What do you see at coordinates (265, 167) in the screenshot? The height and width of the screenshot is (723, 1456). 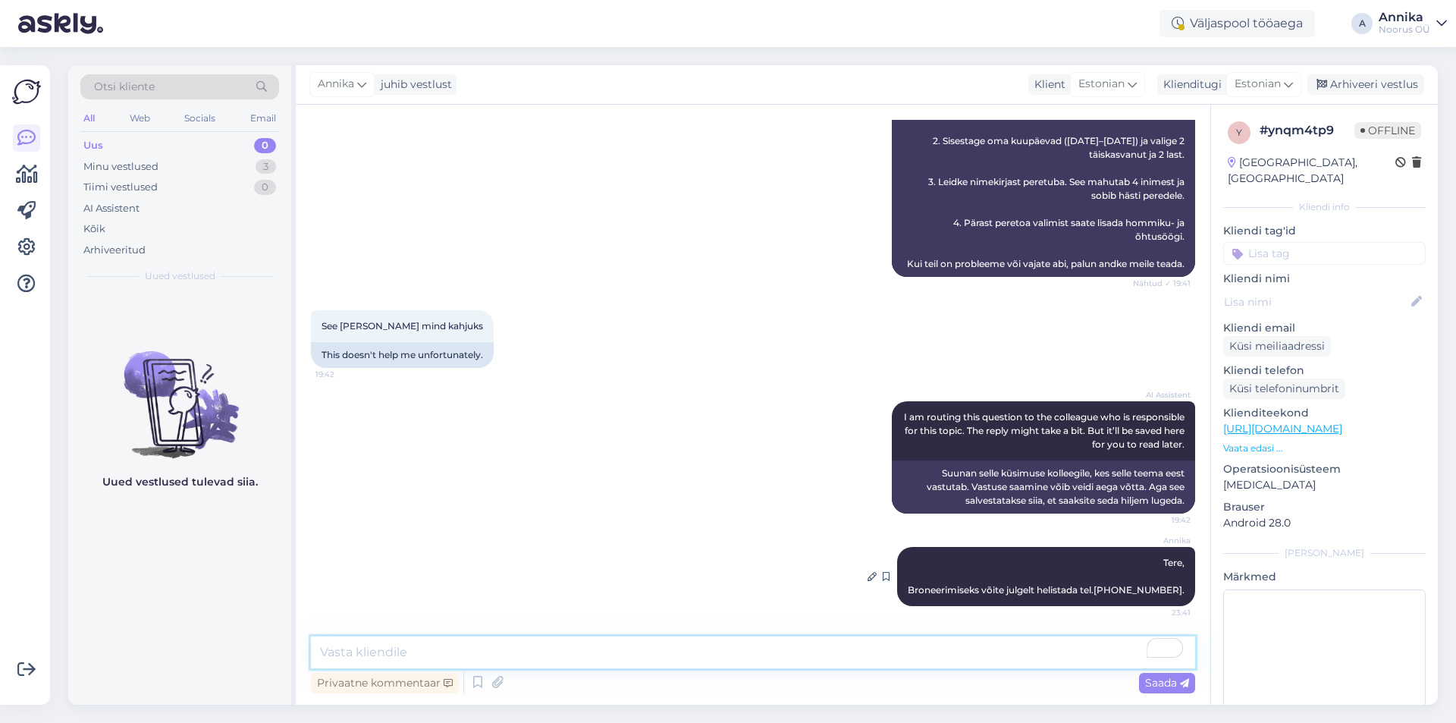 I see `div: 3` at bounding box center [265, 167].